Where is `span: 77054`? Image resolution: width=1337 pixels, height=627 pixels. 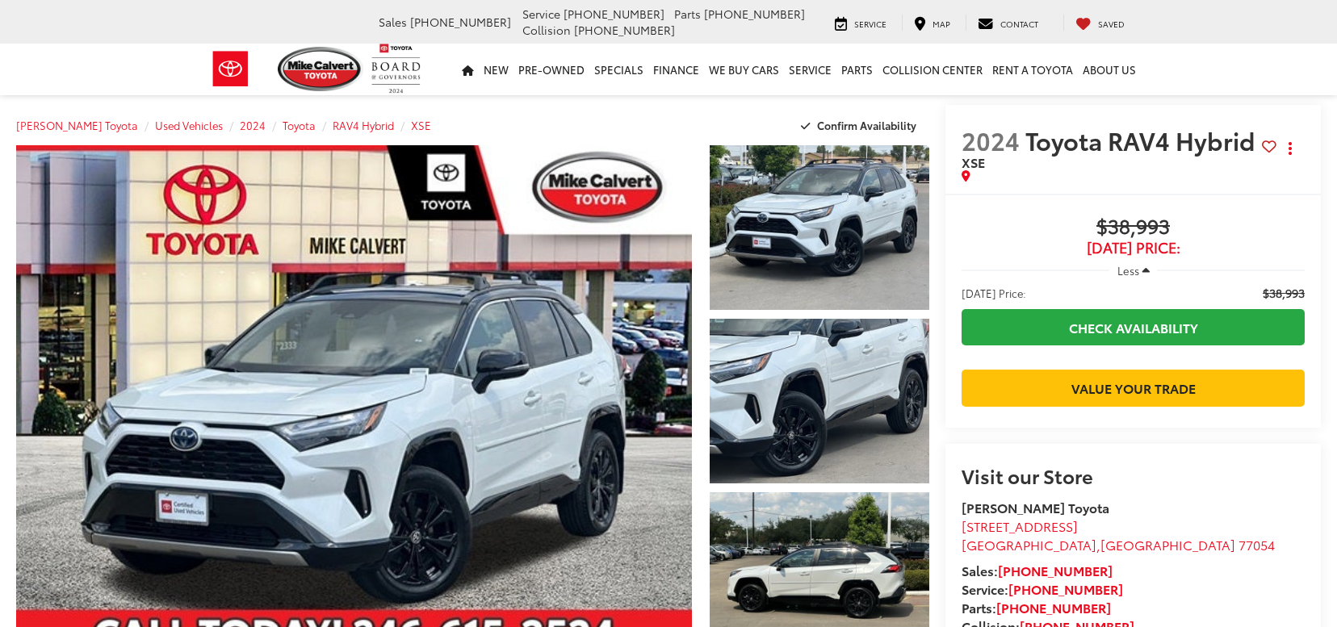
span: 77054 is located at coordinates (1256, 544).